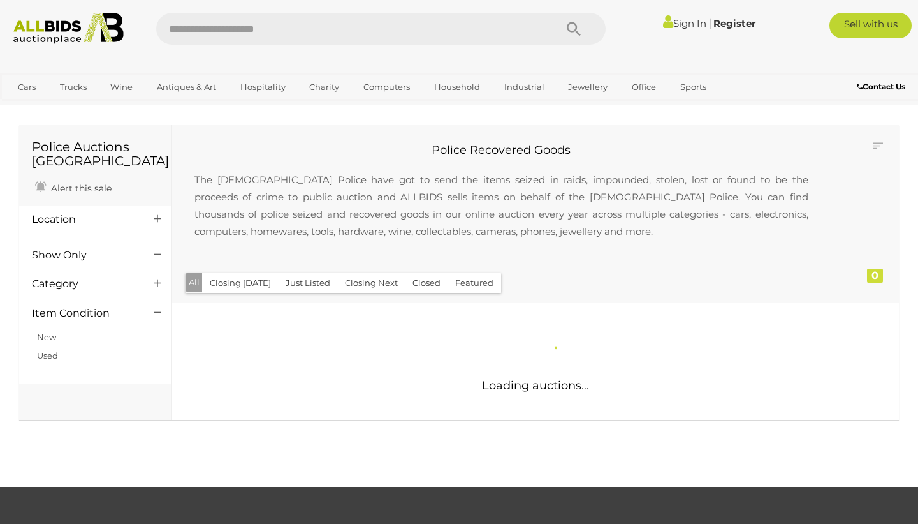 This screenshot has height=524, width=918. I want to click on h4: Location, so click(83, 219).